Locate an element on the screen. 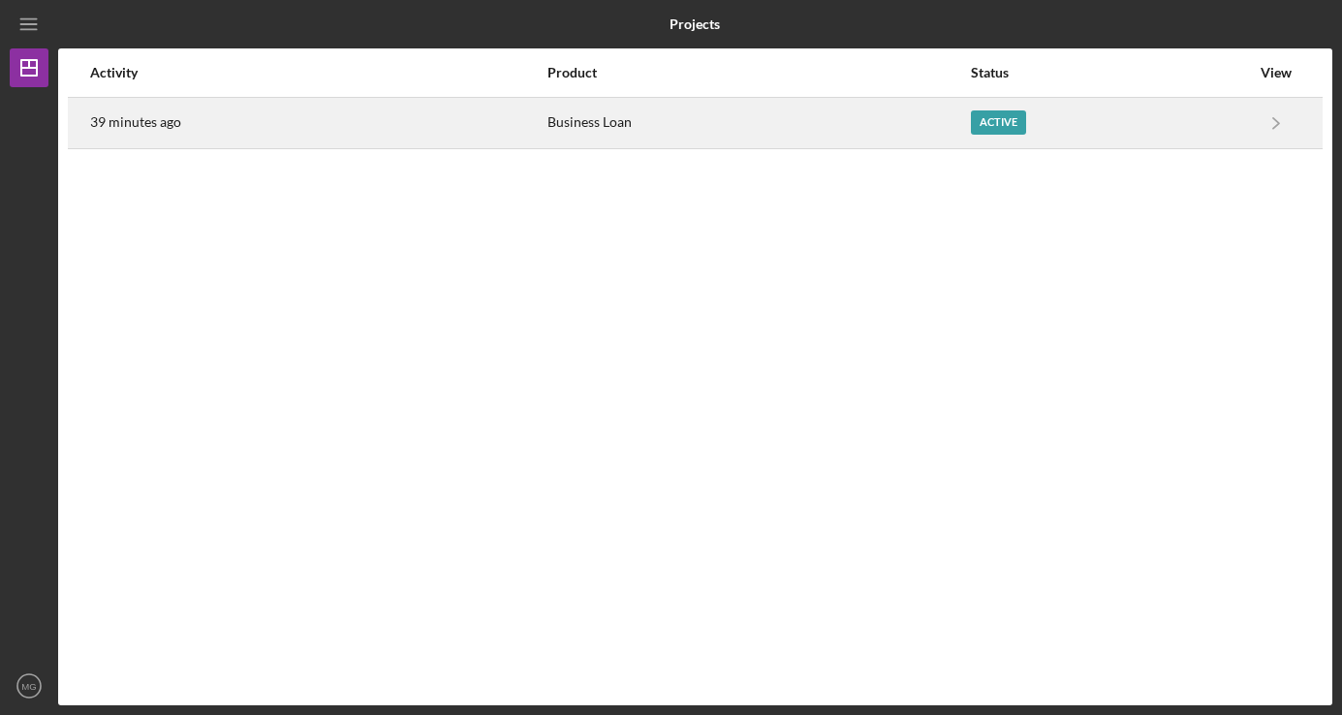 Image resolution: width=1342 pixels, height=715 pixels. div: Activity is located at coordinates (318, 73).